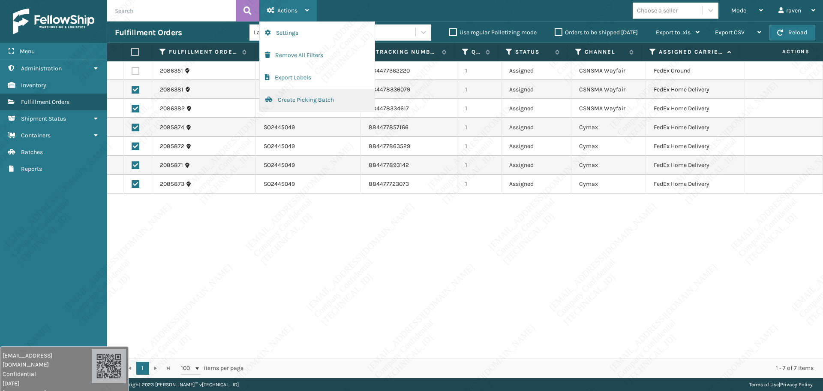  What do you see at coordinates (187, 368) in the screenshot?
I see `span: 100` at bounding box center [187, 368].